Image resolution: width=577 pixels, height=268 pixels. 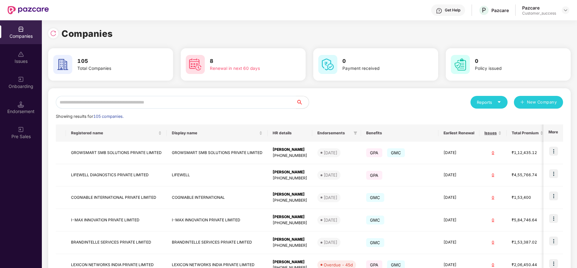 What do you see at coordinates (528, 264) in the screenshot?
I see `div: ₹2,06,450.44` at bounding box center [528, 264].